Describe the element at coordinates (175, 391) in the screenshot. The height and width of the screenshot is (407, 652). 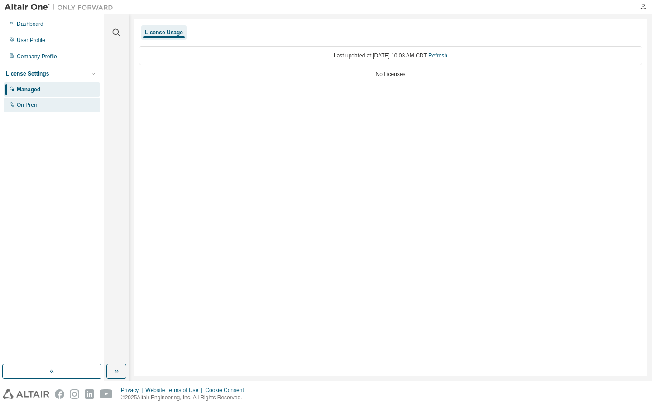
I see `div: Website Terms of Use` at that location.